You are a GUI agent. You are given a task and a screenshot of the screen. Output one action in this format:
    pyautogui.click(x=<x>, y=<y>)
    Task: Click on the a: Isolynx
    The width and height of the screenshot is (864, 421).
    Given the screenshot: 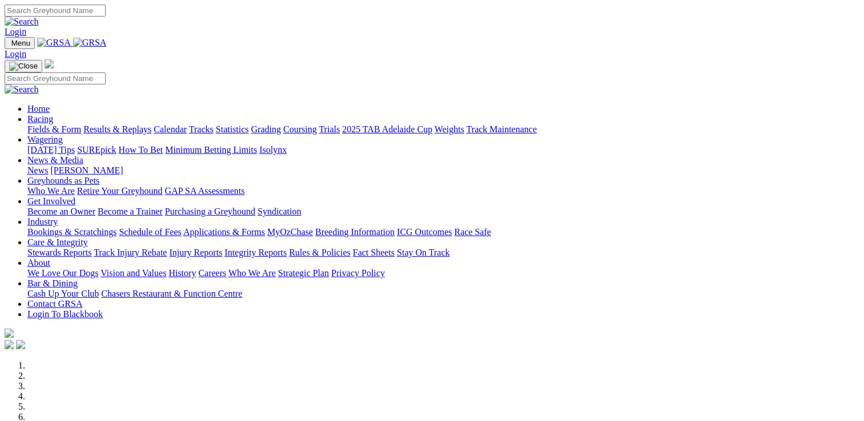 What is the action you would take?
    pyautogui.click(x=273, y=150)
    